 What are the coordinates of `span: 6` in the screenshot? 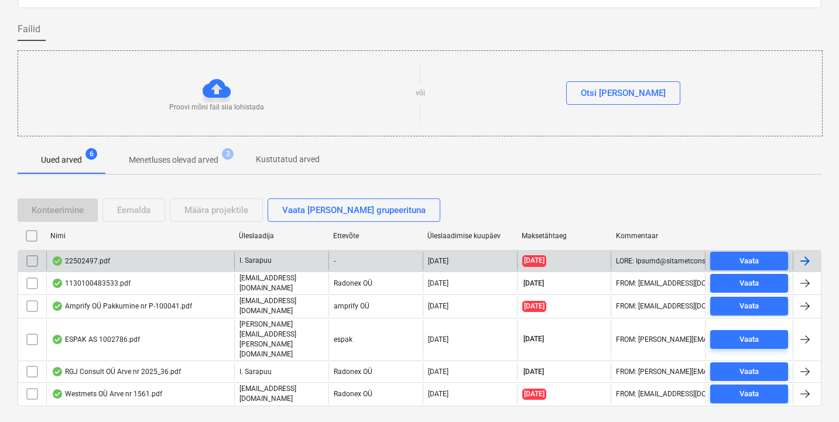 It's located at (91, 154).